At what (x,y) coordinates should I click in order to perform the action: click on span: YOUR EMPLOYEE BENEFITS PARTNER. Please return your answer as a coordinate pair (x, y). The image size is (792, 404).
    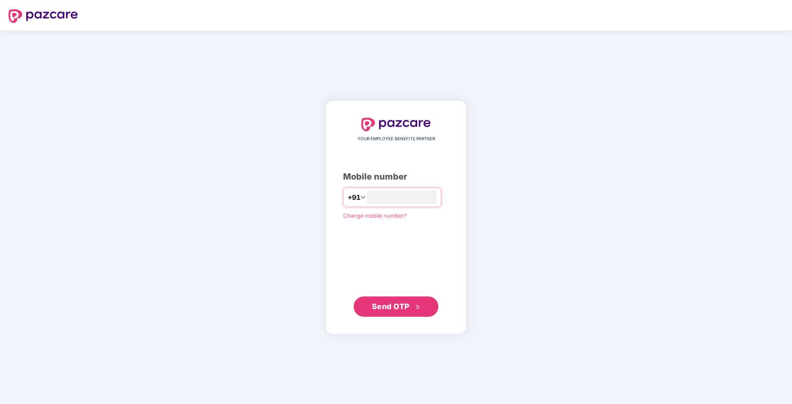
    Looking at the image, I should click on (396, 139).